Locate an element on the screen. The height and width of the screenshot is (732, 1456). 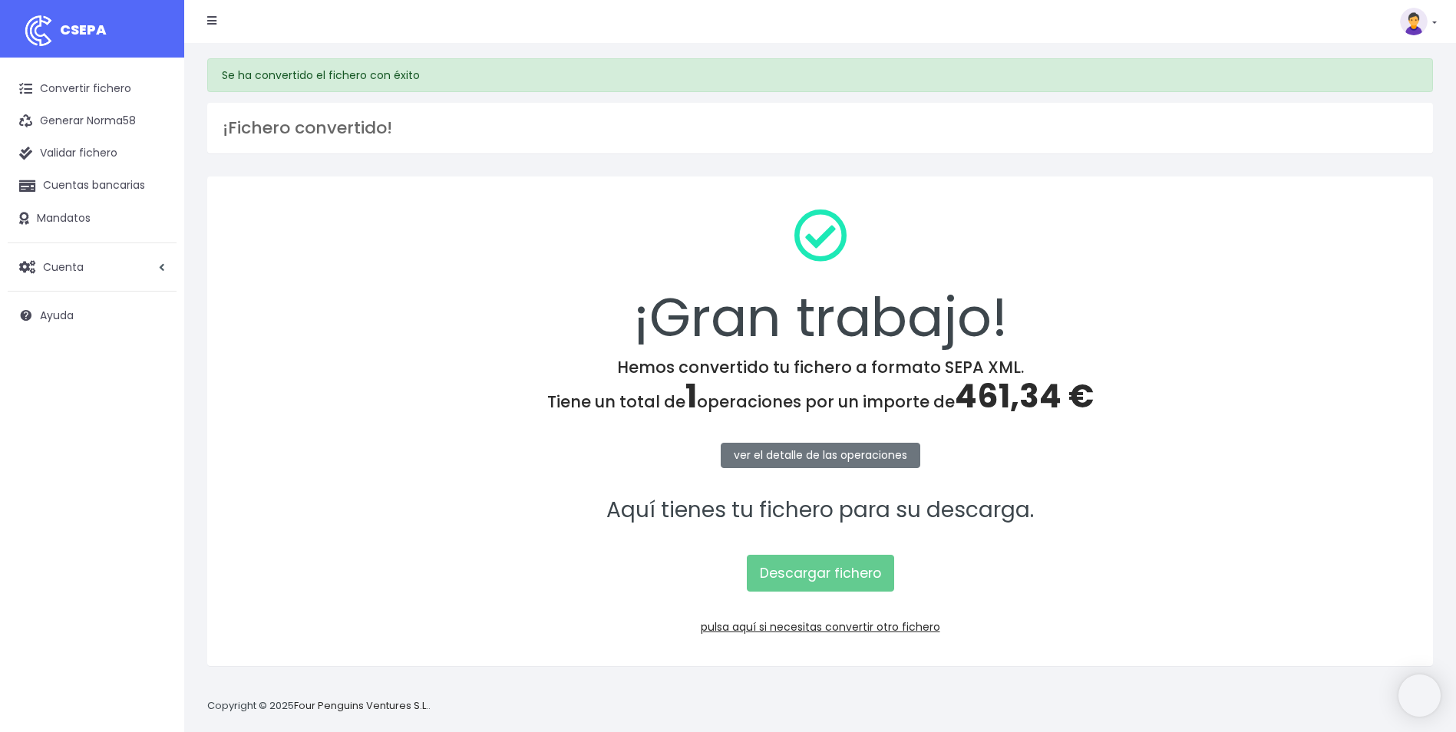
h4: Hemos convertido tu fichero a formato SEPA XML. Tiene un total de operaciones por un importe de is located at coordinates (820, 387).